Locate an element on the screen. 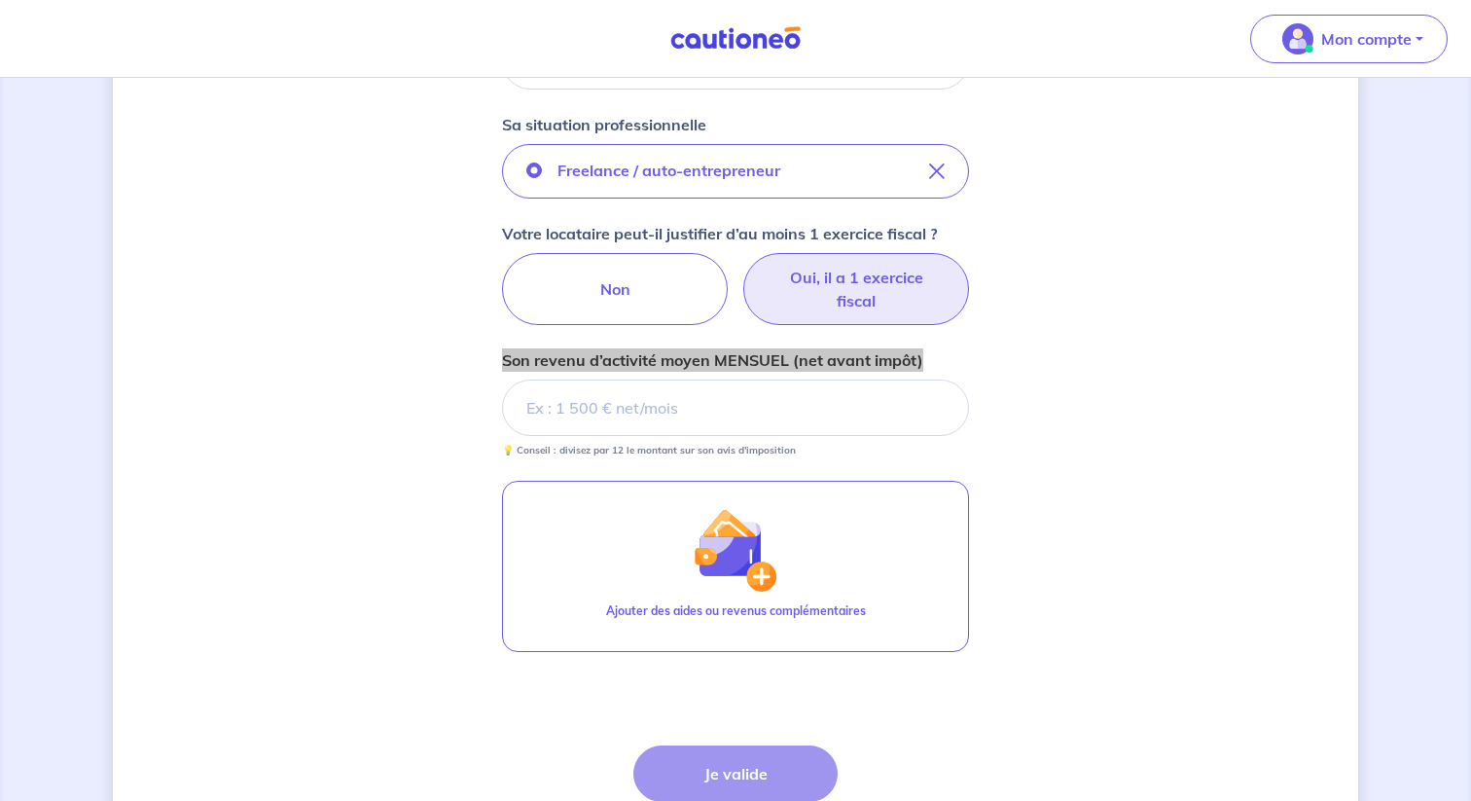 This screenshot has height=801, width=1471. input: Ex : 1 500 € net/mois is located at coordinates (736, 408).